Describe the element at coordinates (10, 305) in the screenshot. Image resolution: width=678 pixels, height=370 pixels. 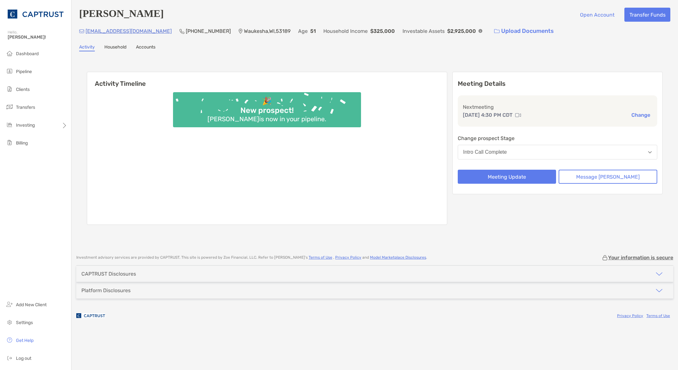
I see `img: add_new_client icon` at that location.